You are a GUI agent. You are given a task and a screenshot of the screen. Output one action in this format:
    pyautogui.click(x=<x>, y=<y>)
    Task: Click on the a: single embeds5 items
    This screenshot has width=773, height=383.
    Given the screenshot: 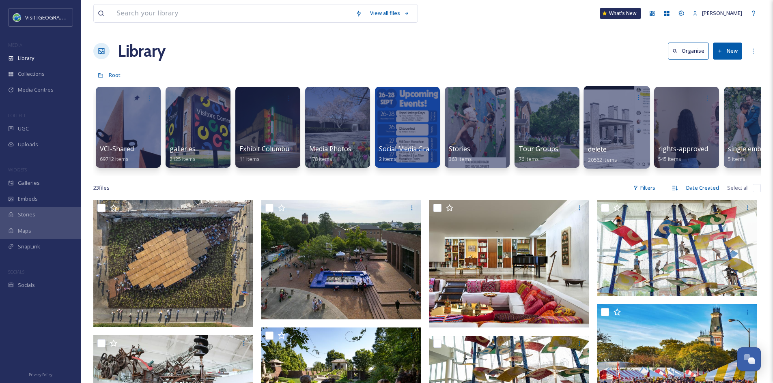 What is the action you would take?
    pyautogui.click(x=750, y=154)
    